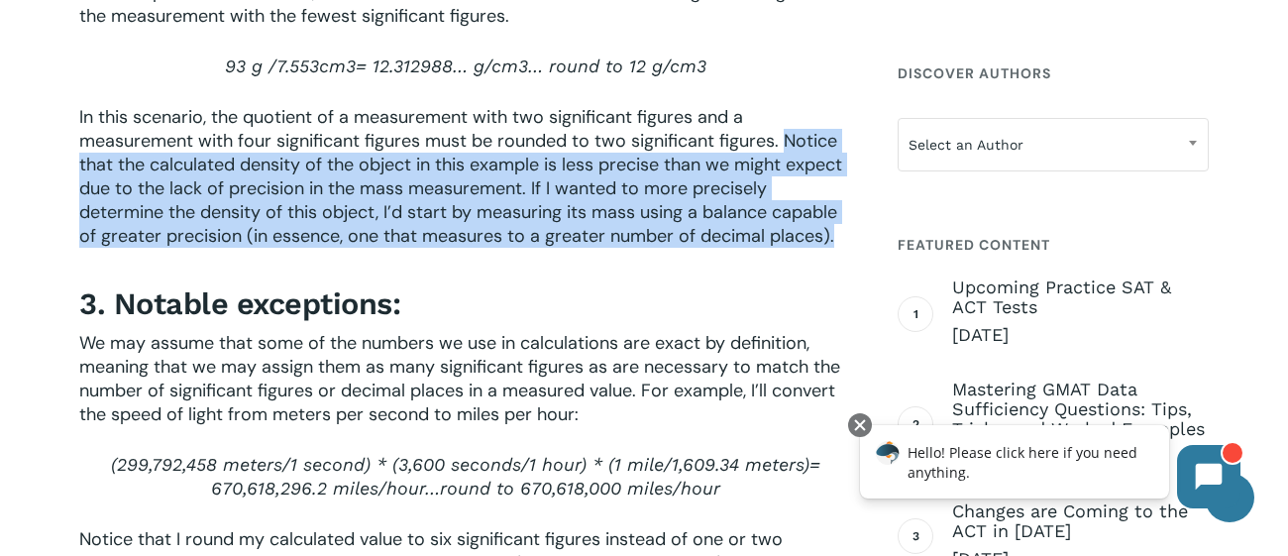 This screenshot has height=556, width=1288. What do you see at coordinates (49, 44) in the screenshot?
I see `img: Avatar` at bounding box center [49, 44].